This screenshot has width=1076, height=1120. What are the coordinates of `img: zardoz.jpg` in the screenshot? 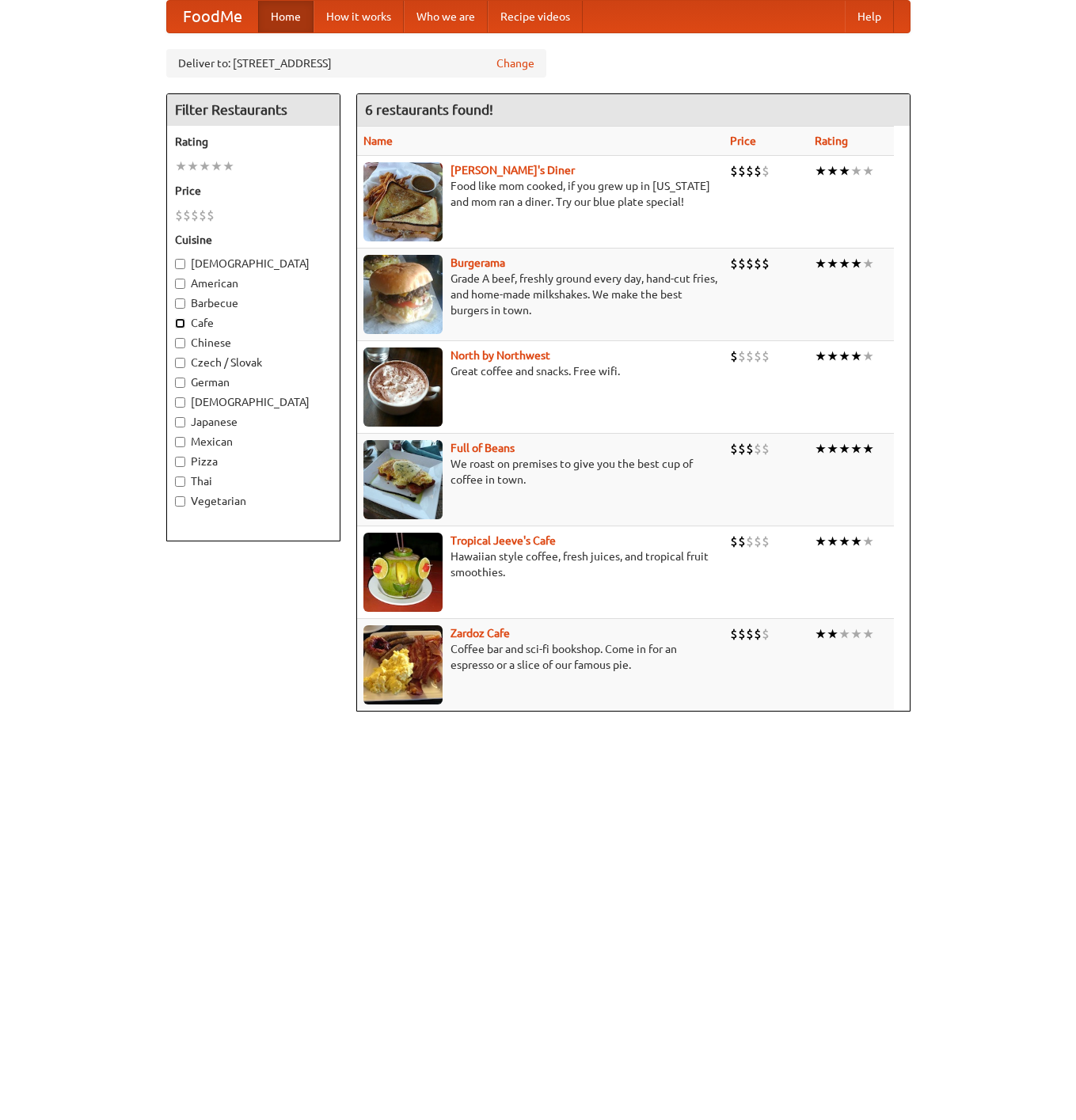 It's located at (403, 665).